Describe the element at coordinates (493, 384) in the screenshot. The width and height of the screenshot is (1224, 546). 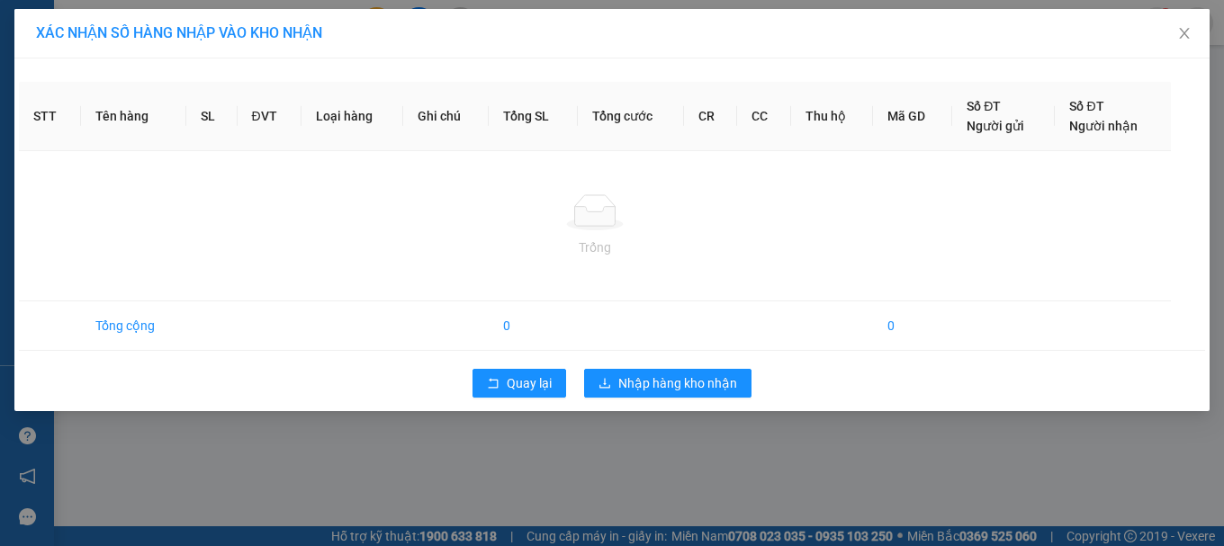
I see `span: rollback` at that location.